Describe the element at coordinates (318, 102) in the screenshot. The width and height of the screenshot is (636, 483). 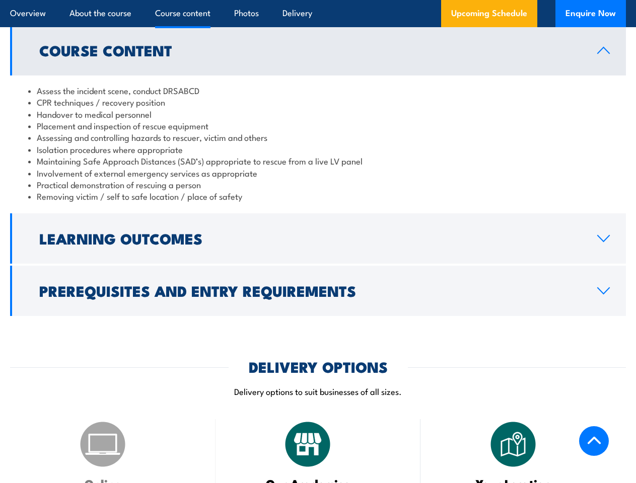
I see `li: CPR techniques / recovery position` at that location.